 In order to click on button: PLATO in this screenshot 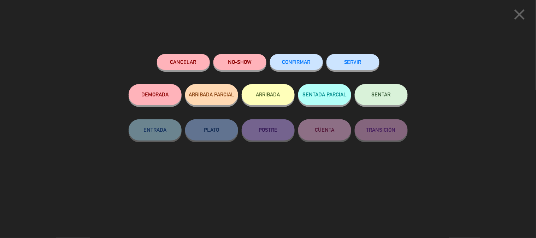, I will do `click(212, 130)`.